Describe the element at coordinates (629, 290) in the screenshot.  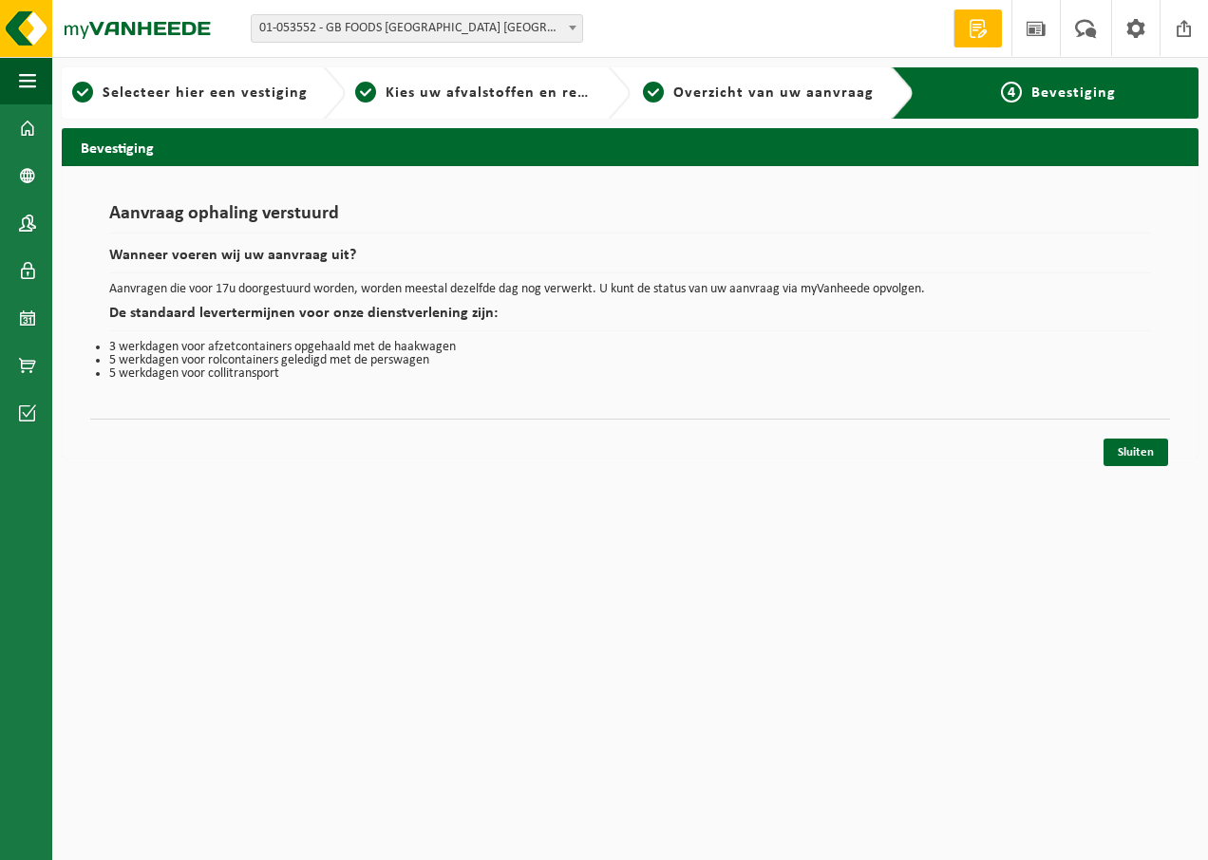
I see `p: Aanvragen die voor 17u doorgestuurd worden, worden meestal dezelfde dag nog verwerkt. U kunt de s...` at that location.